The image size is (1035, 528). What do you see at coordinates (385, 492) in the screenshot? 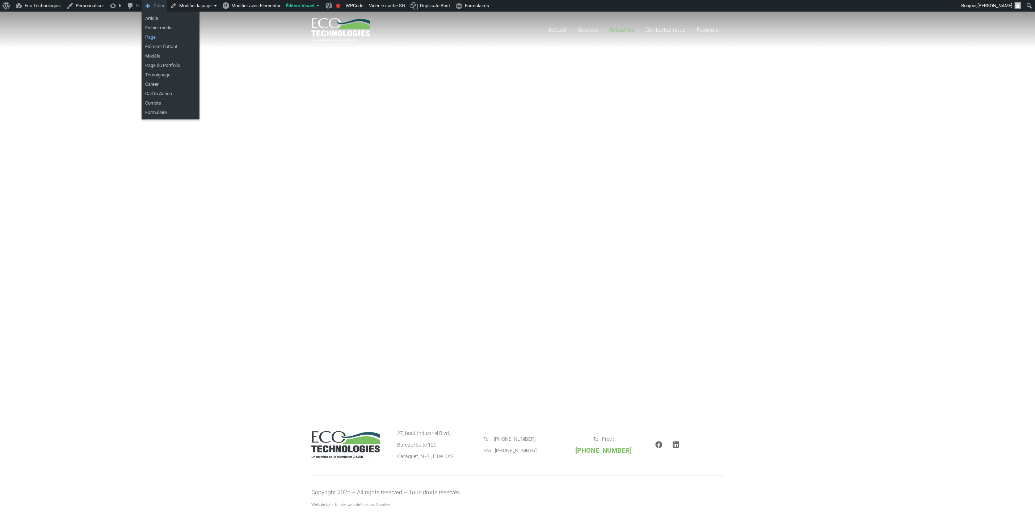
I see `span: Copyright 2025 – All rights reserved – Tous droits réservés` at bounding box center [385, 492].